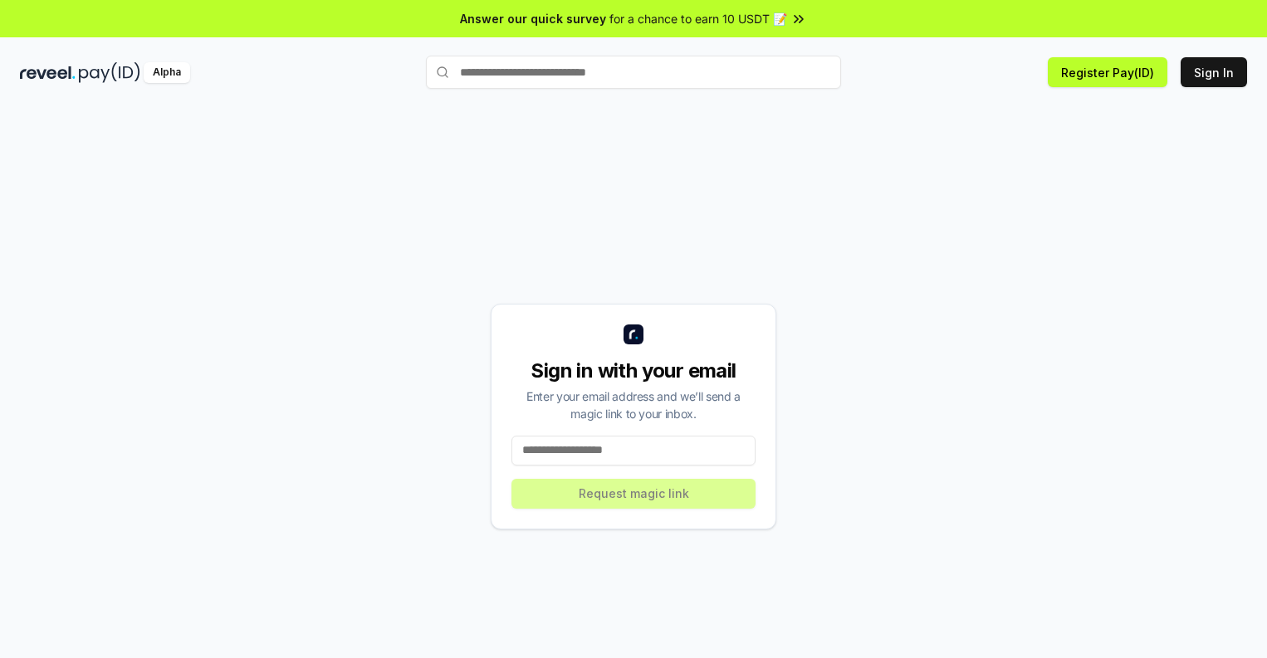  What do you see at coordinates (167, 72) in the screenshot?
I see `div: Alpha` at bounding box center [167, 72].